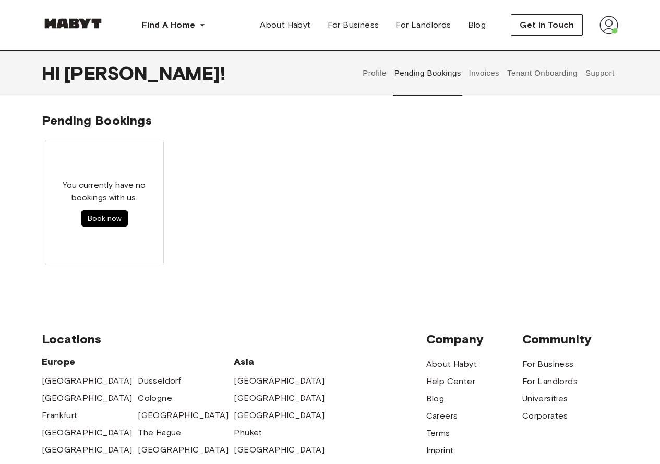 This screenshot has width=660, height=464. What do you see at coordinates (248, 433) in the screenshot?
I see `a: Phuket` at bounding box center [248, 433].